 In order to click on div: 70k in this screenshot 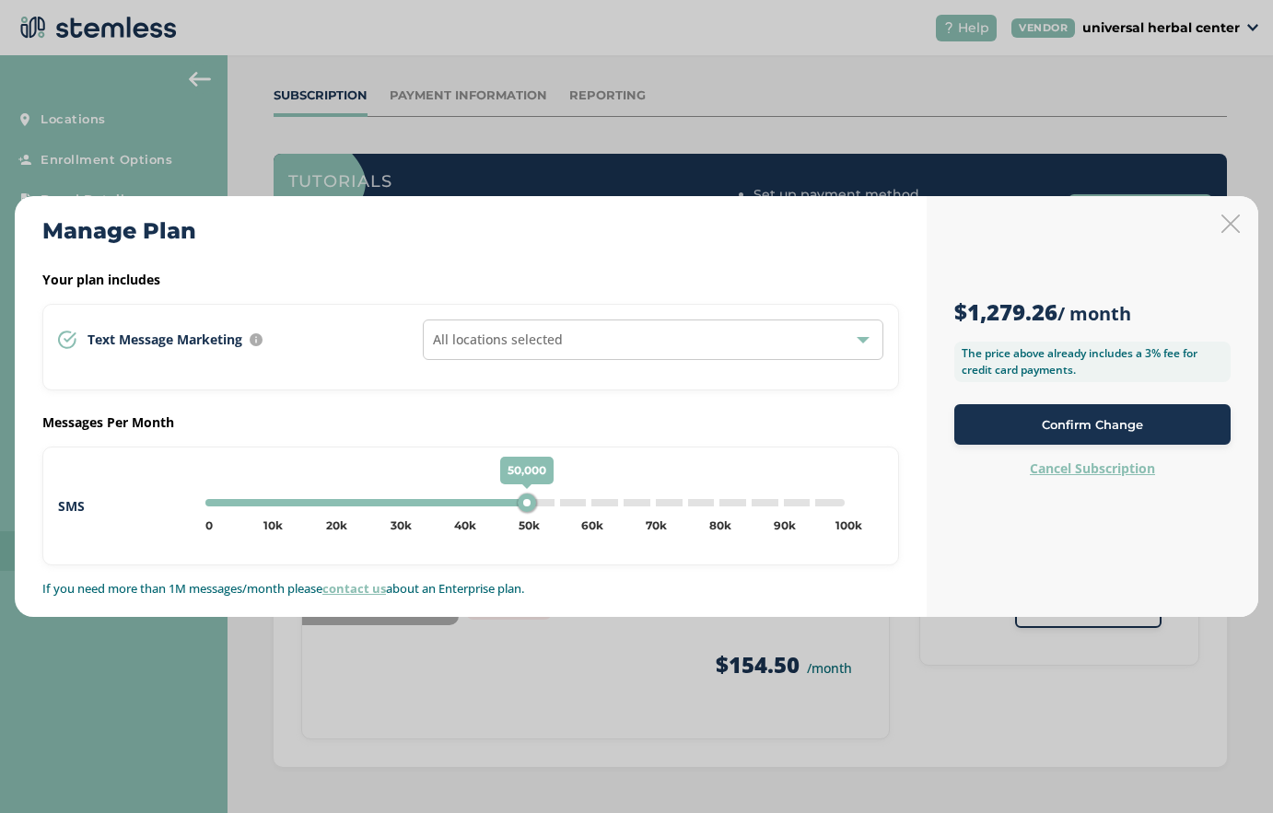, I will do `click(656, 526)`.